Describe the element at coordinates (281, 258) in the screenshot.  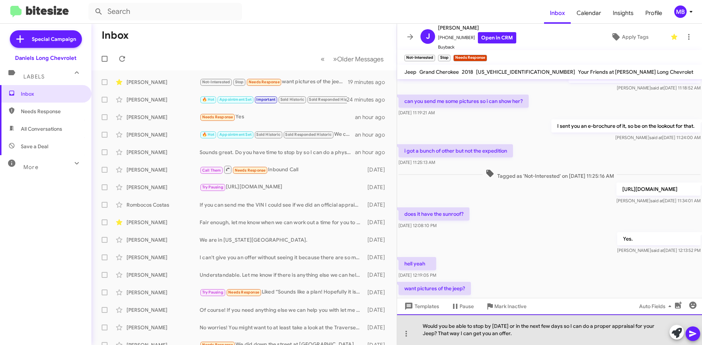
I see `div: I can't give you an offer without seeing it because there are so many factors. An appraisal takes...` at that location.